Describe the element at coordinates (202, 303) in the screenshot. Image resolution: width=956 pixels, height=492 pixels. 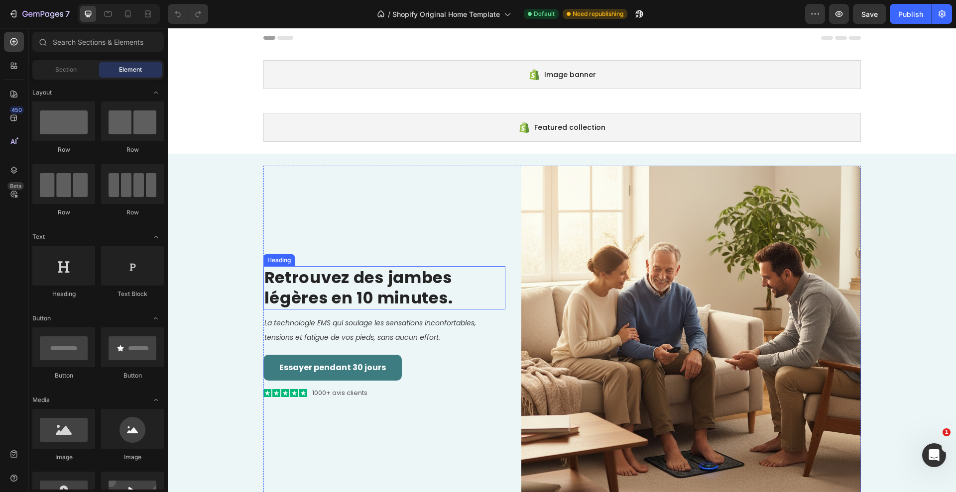
I see `span: La technologie EMS qui soulage les sensations inconfortables, tensions et fatigue de vos pieds, s...` at that location.